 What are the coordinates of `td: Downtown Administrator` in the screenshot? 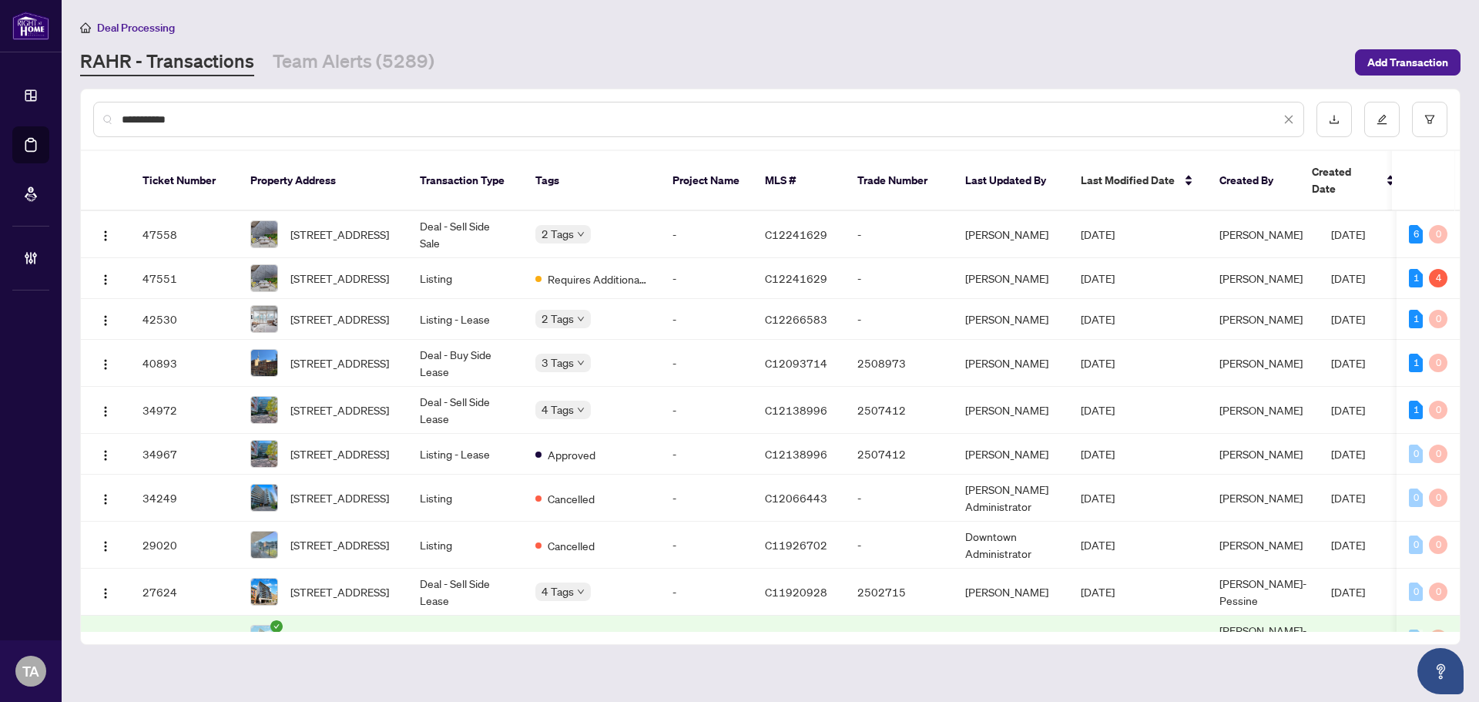 It's located at (1011, 545).